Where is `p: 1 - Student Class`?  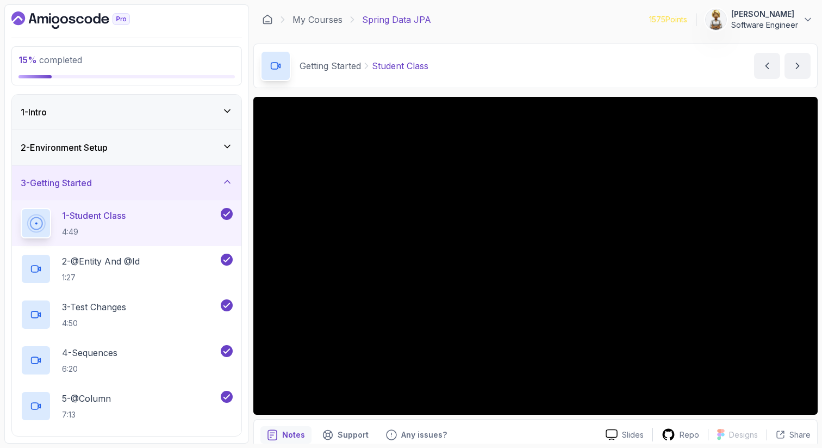 p: 1 - Student Class is located at coordinates (94, 215).